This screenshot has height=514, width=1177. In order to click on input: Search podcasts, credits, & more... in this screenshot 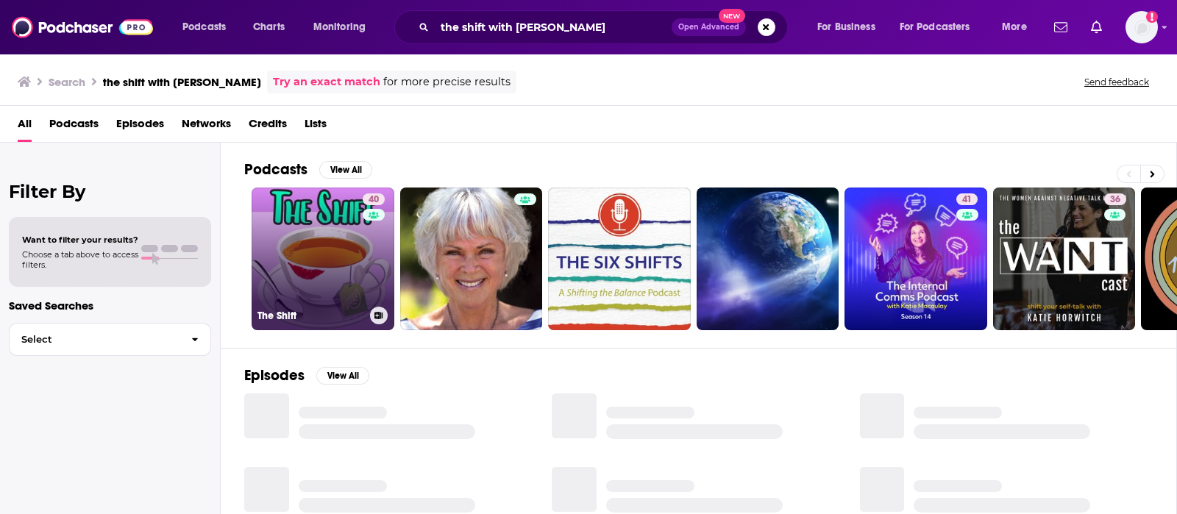, I will do `click(553, 27)`.